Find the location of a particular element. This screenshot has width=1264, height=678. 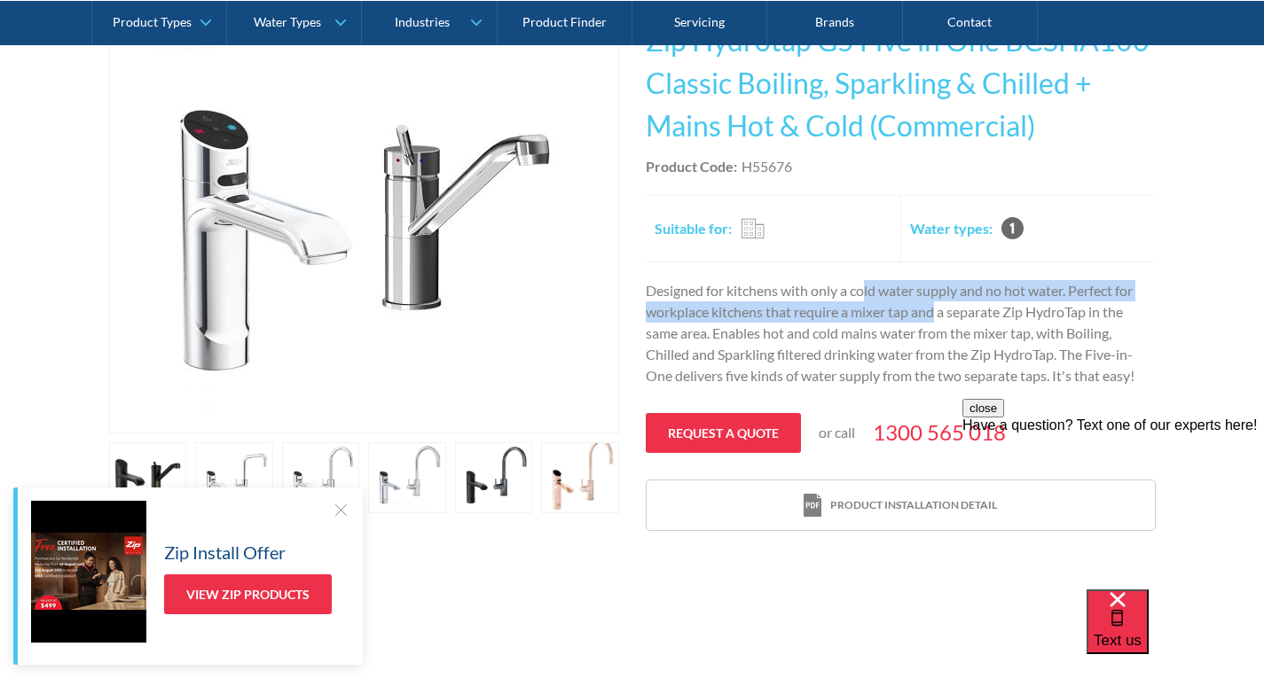

a: Request a quote is located at coordinates (723, 433).